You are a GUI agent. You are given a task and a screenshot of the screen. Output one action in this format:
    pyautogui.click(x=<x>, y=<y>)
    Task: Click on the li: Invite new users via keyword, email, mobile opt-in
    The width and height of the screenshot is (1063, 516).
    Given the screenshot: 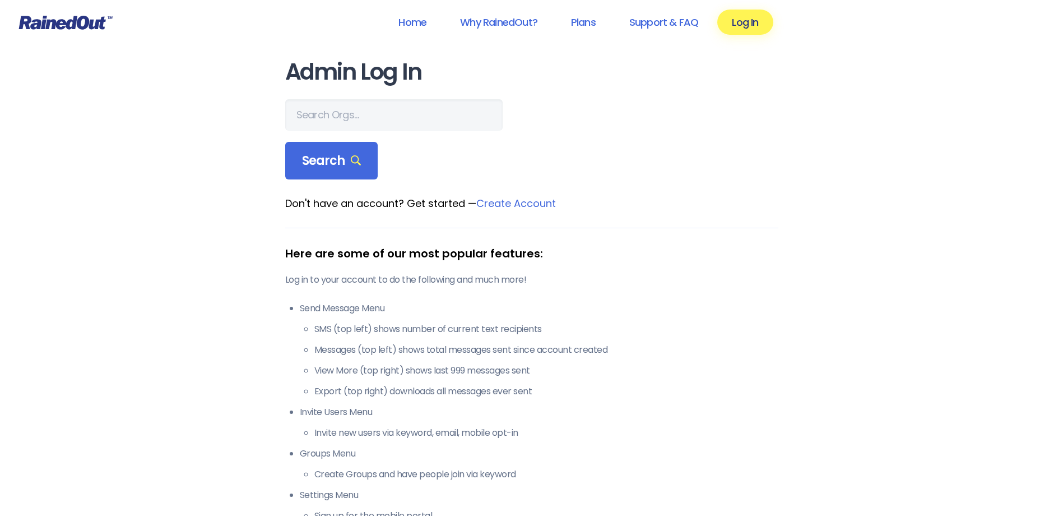 What is the action you would take?
    pyautogui.click(x=547, y=433)
    